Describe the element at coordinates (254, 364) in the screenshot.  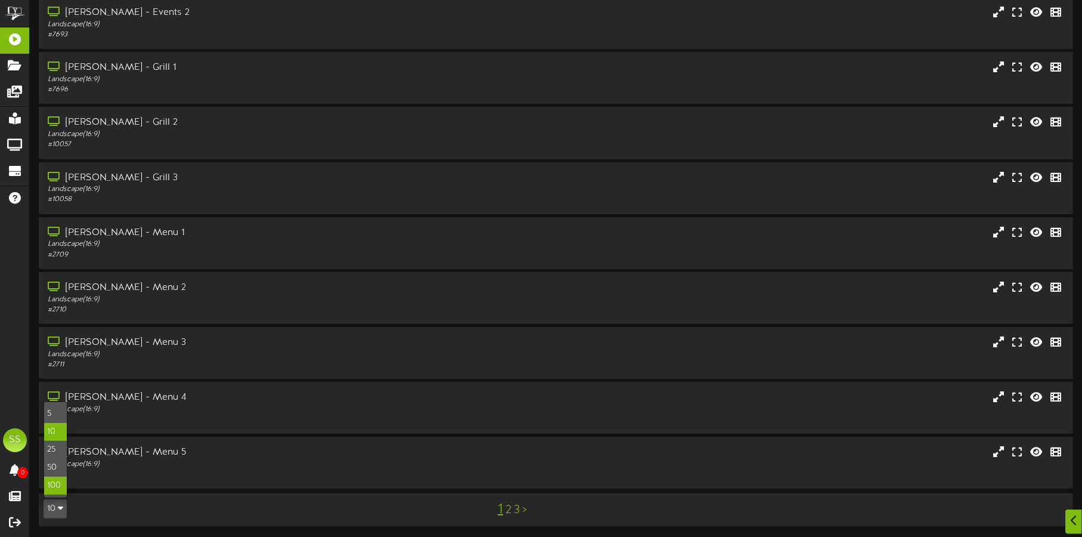
I see `div: # 2711` at that location.